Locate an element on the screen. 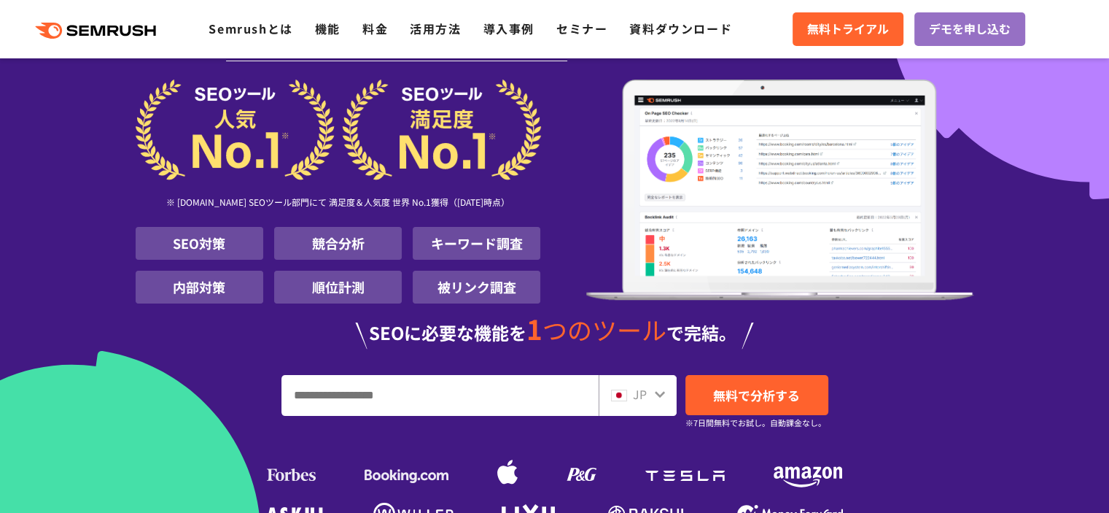 This screenshot has height=513, width=1109. li: 順位計測 is located at coordinates (338, 287).